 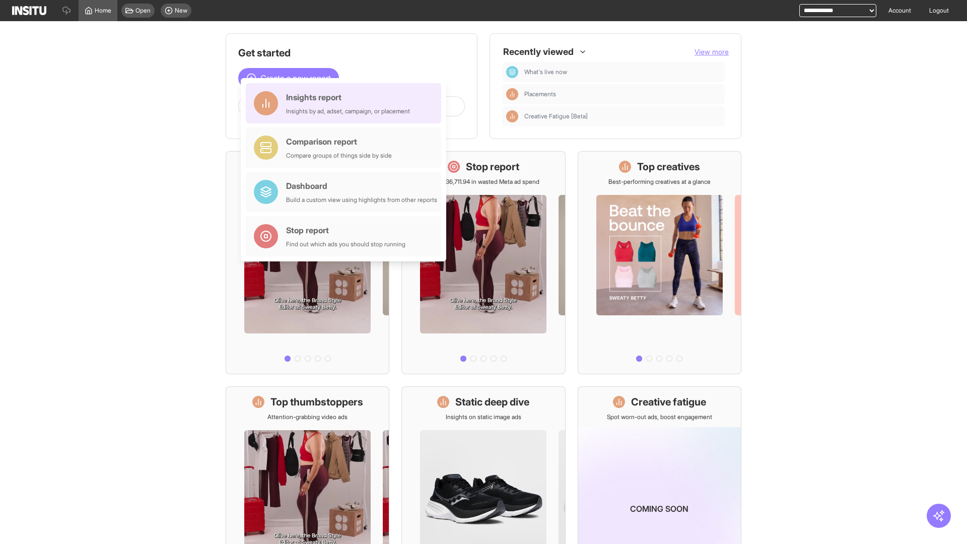 What do you see at coordinates (307, 417) in the screenshot?
I see `p: Attention-grabbing video ads` at bounding box center [307, 417].